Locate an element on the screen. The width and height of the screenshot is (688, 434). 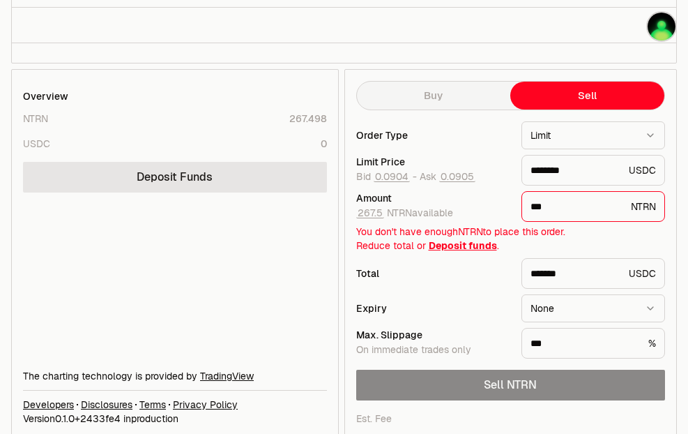
div: Est. Fee is located at coordinates (374, 418).